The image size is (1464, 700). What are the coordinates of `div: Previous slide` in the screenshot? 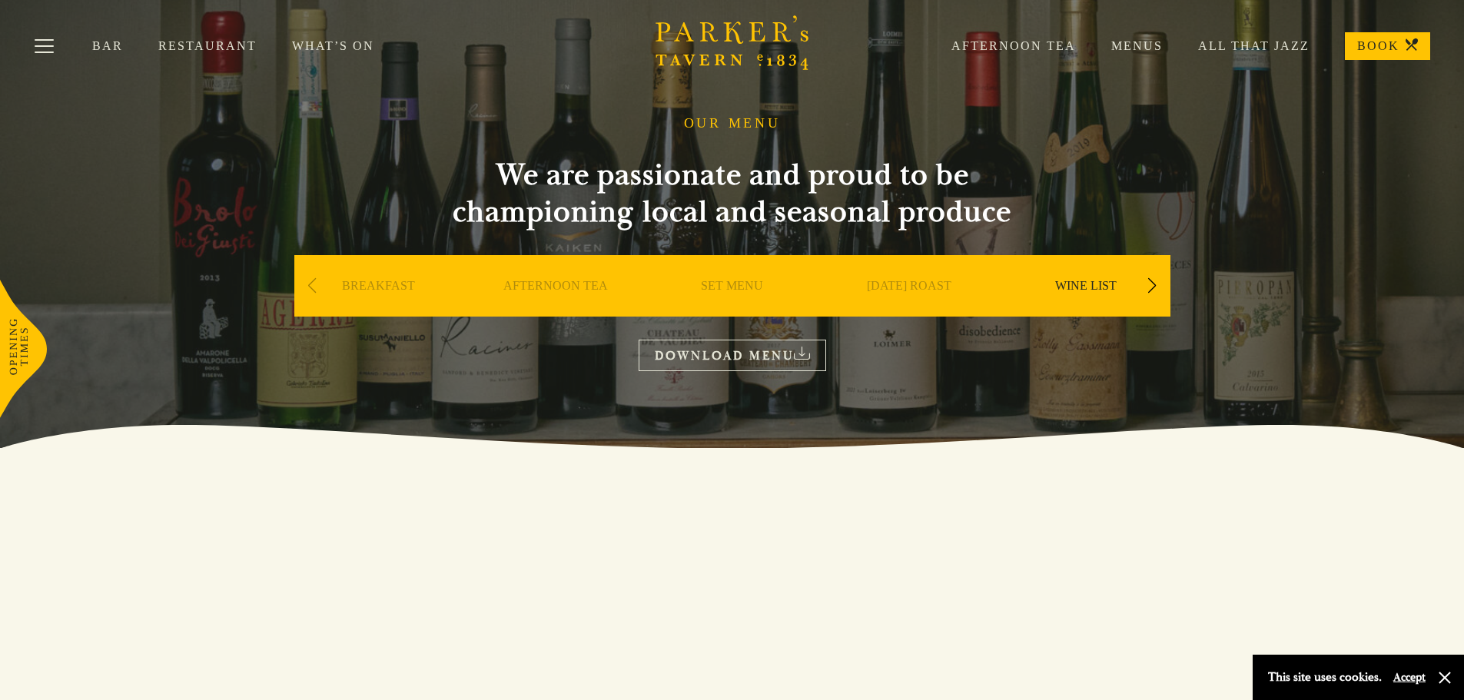 It's located at (312, 286).